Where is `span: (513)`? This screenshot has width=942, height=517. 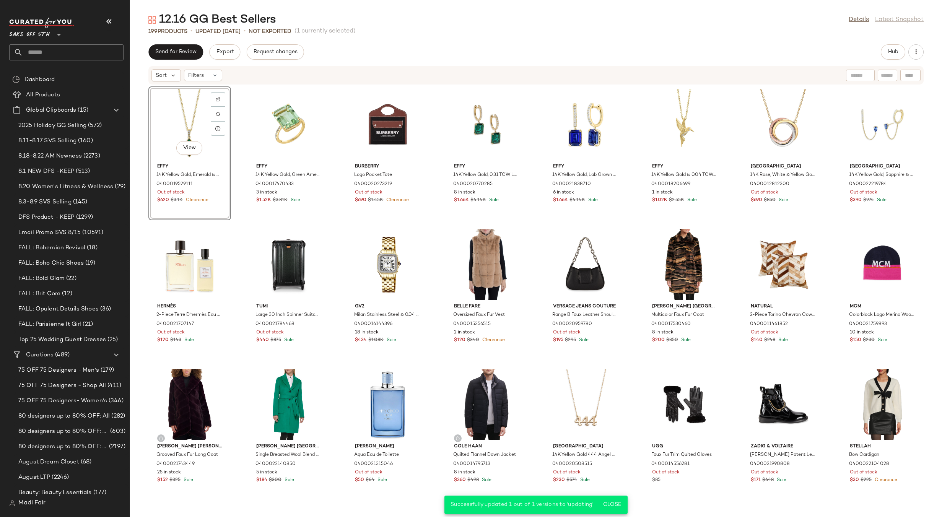 span: (513) is located at coordinates (82, 171).